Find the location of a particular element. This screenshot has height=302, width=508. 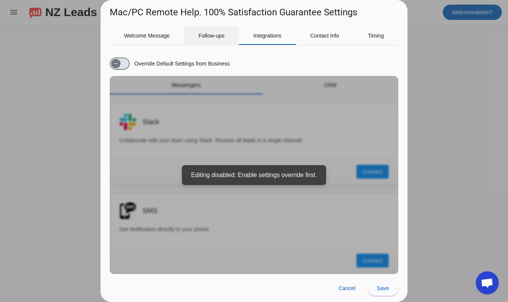

button: Cancel is located at coordinates (347, 289).